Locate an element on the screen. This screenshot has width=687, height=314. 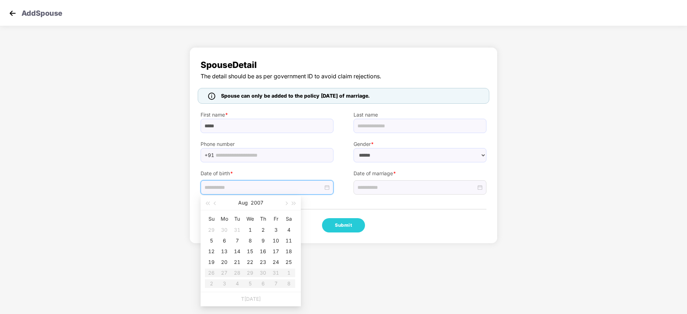
div: 12 is located at coordinates (211, 252).